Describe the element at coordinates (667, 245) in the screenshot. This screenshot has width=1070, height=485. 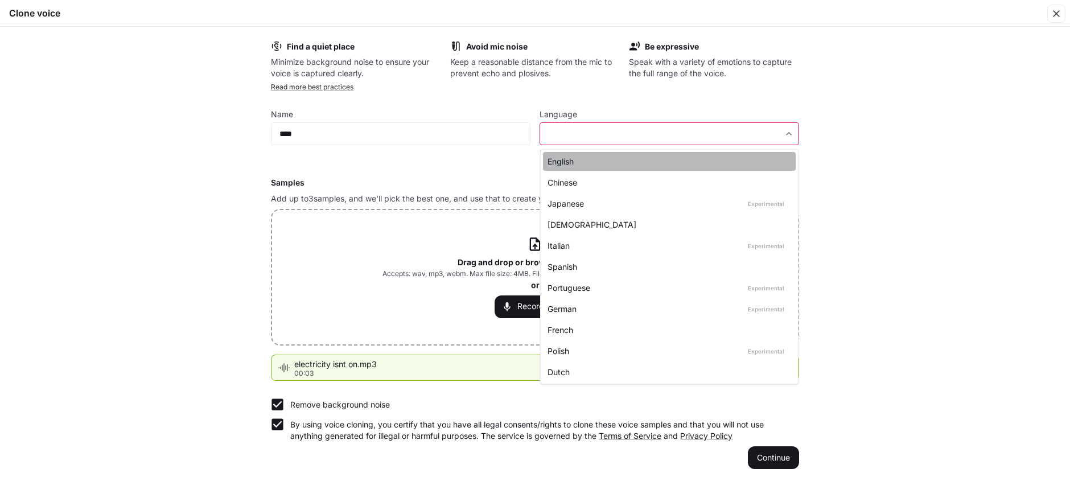
I see `div: Italian` at that location.